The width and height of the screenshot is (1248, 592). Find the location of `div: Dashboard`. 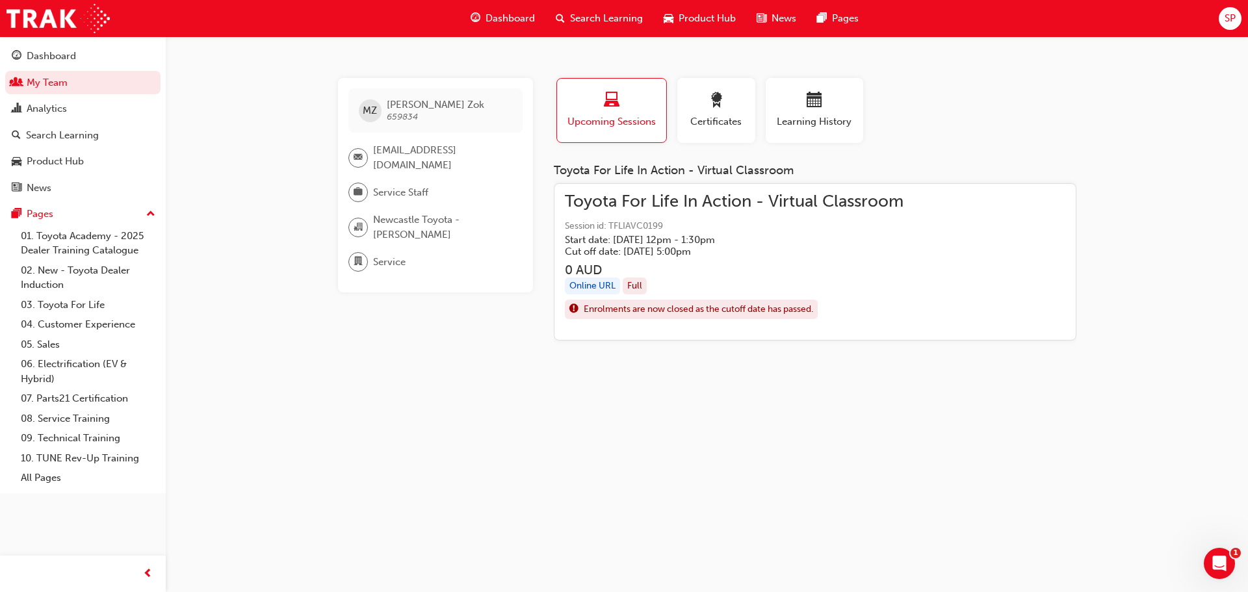

div: Dashboard is located at coordinates (51, 56).